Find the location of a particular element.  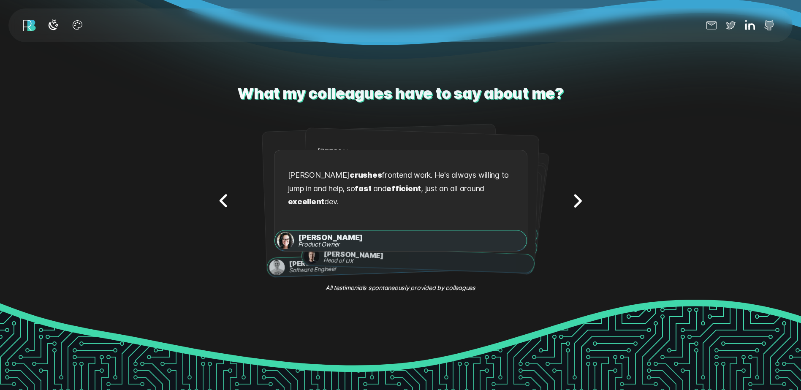

strong: fast is located at coordinates (363, 188).